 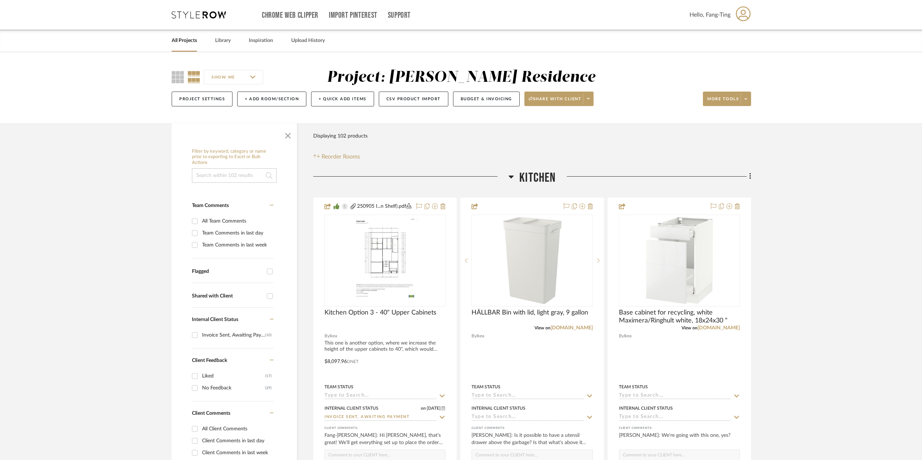 I want to click on span: HÅLLBAR Bin with lid, light gray, 9 gallon, so click(x=530, y=313).